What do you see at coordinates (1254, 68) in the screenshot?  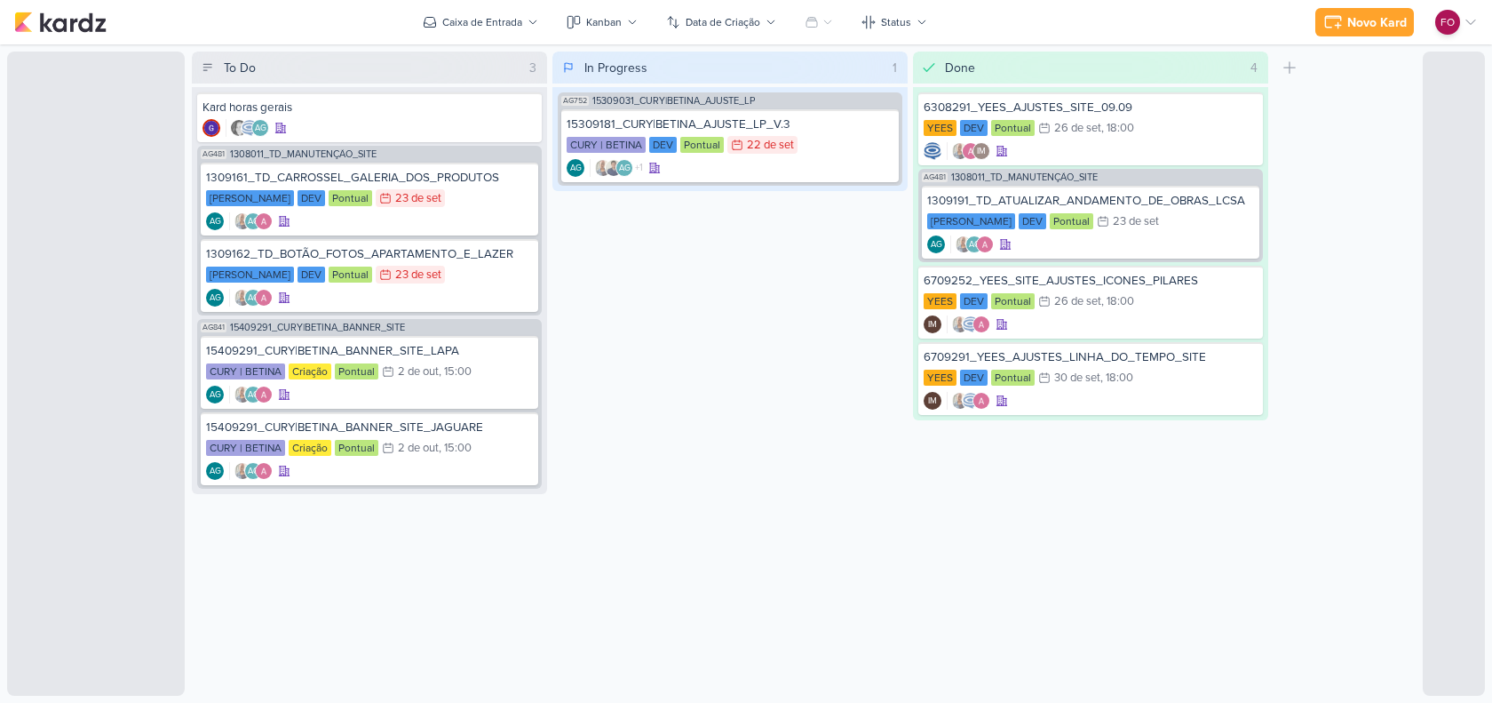 I see `div: 4` at bounding box center [1254, 68].